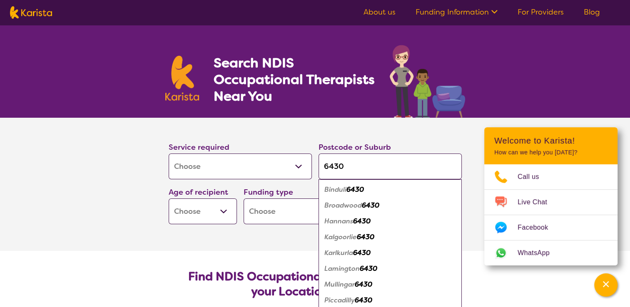  What do you see at coordinates (315, 285) in the screenshot?
I see `h2: Find NDIS Occupational Therapists based on your Location & Needs` at bounding box center [315, 285].